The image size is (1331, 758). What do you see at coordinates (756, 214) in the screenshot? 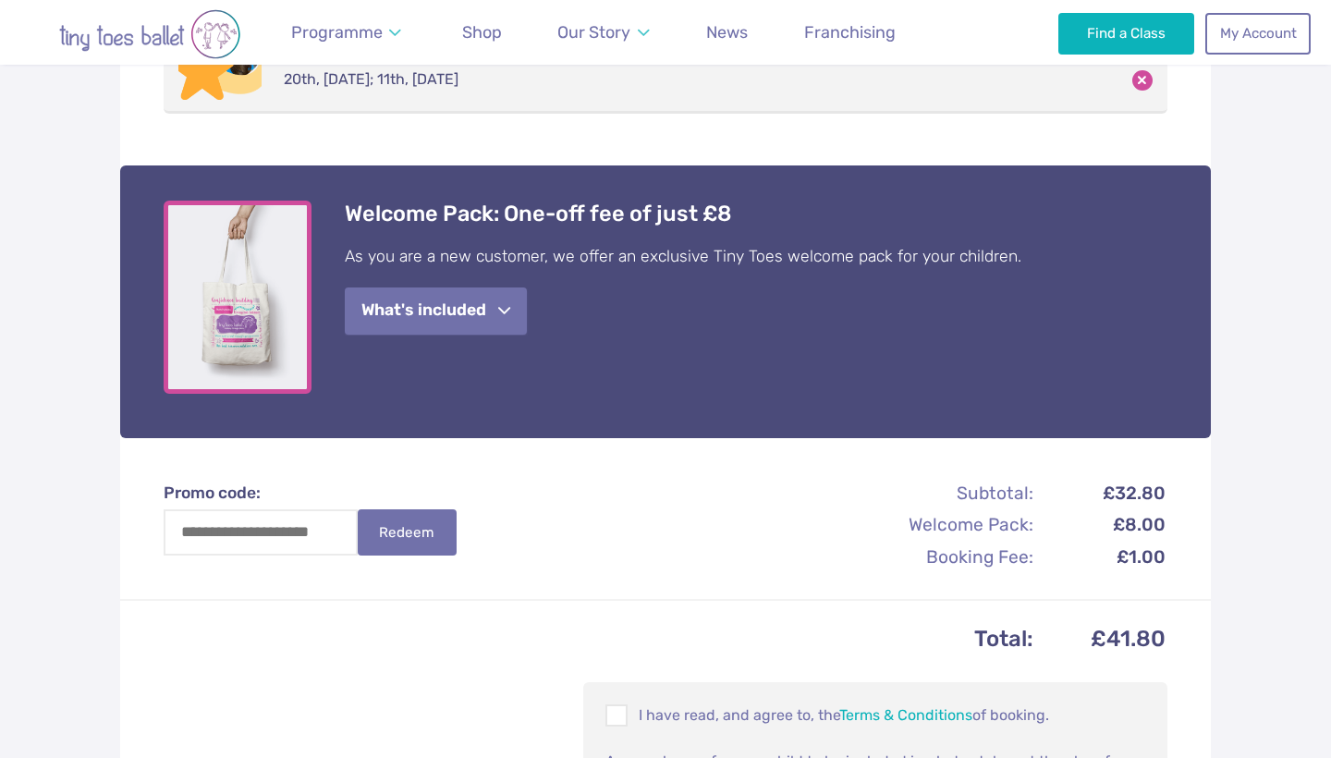
I see `h4: Welcome Pack: One-off fee of just £8` at bounding box center [756, 214].